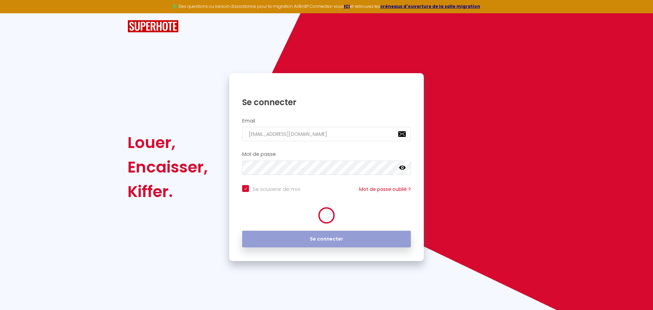  Describe the element at coordinates (347, 6) in the screenshot. I see `strong: ICI` at that location.